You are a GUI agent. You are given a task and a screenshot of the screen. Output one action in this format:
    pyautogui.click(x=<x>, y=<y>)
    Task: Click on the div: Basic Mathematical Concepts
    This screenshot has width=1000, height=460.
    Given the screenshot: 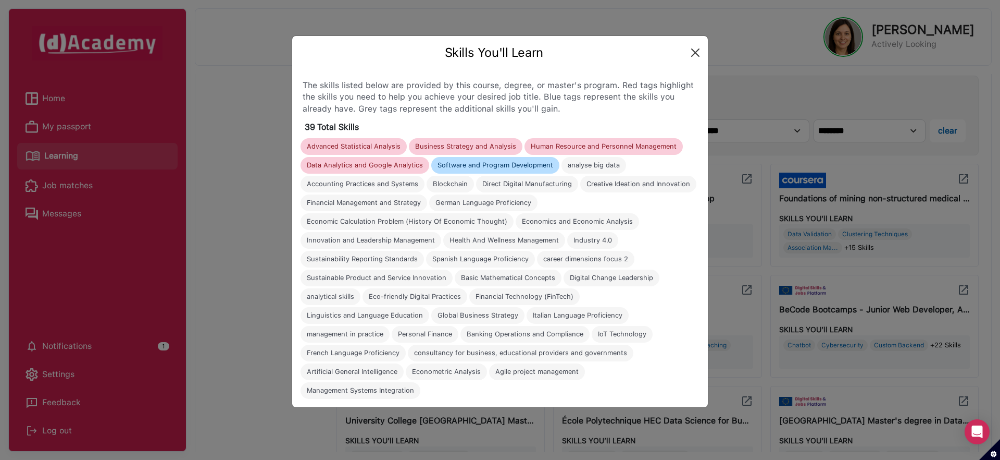 What is the action you would take?
    pyautogui.click(x=508, y=278)
    